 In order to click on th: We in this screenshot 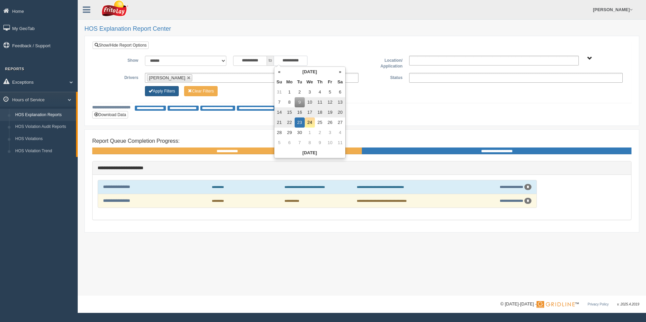, I will do `click(310, 82)`.